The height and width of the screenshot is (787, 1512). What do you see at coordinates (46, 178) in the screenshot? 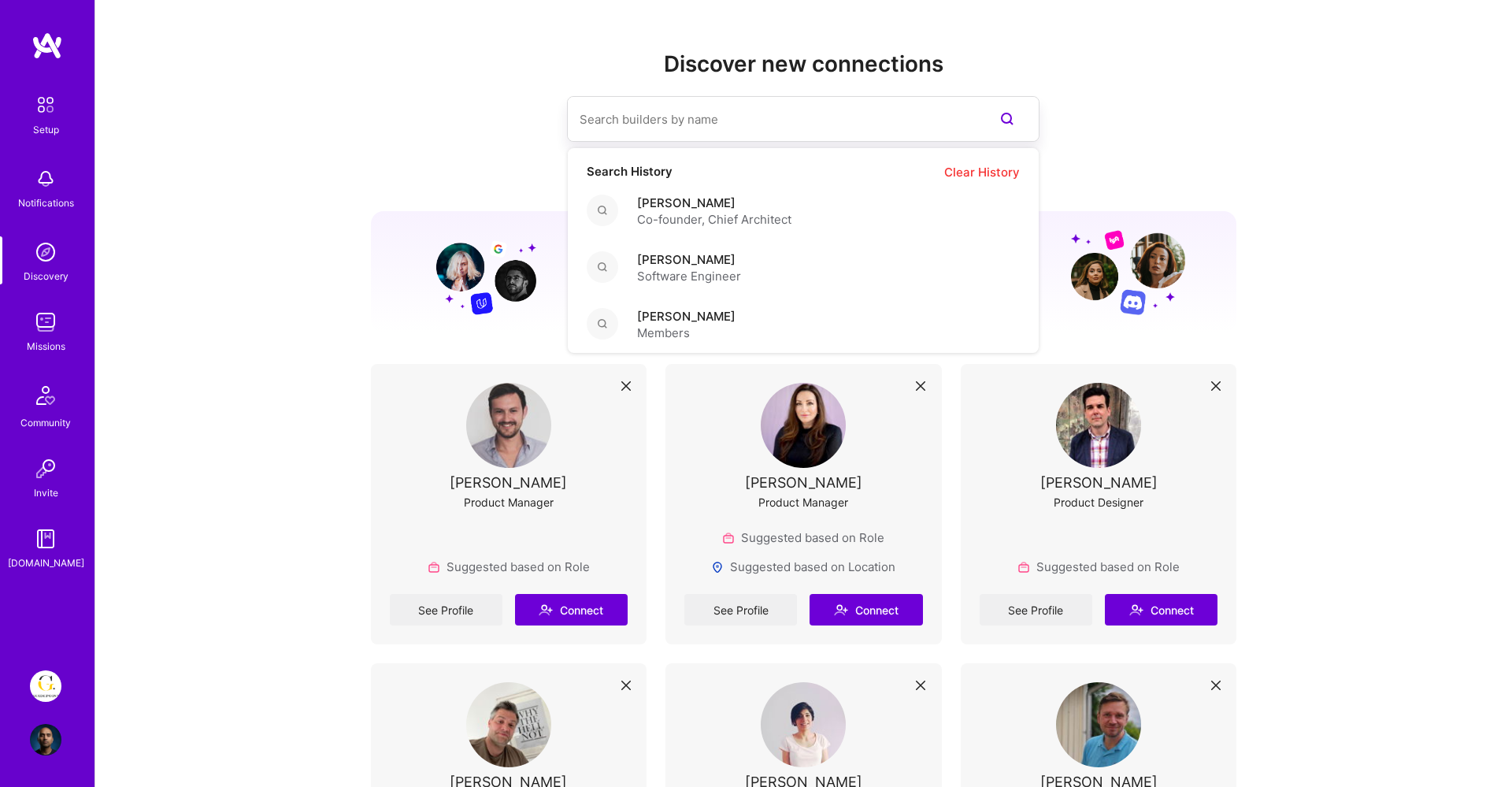
I see `img: bell` at bounding box center [46, 178].